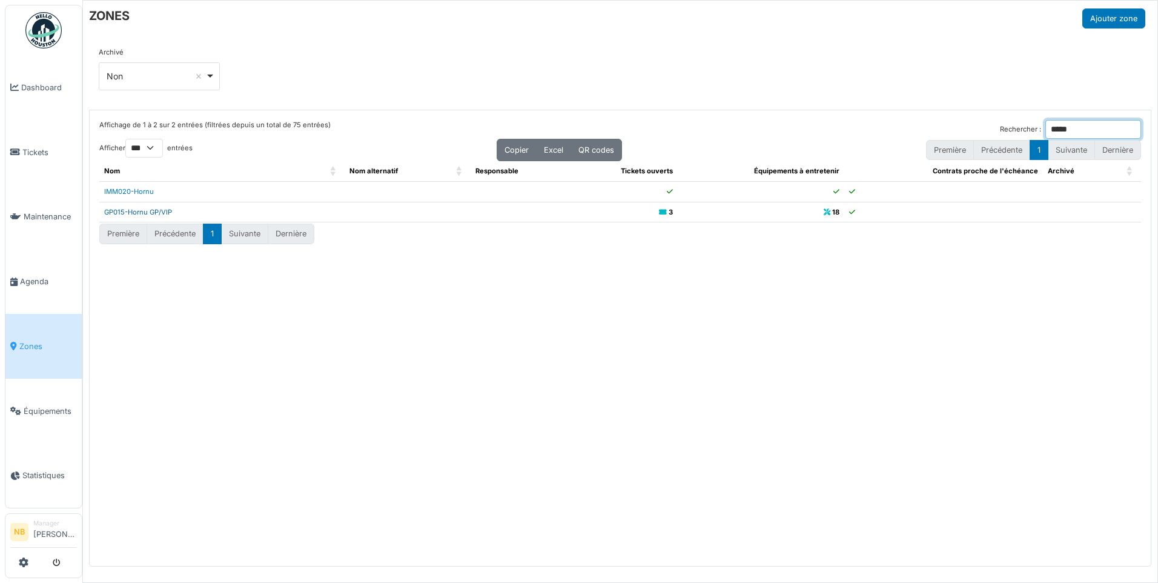  I want to click on a: Zones, so click(44, 346).